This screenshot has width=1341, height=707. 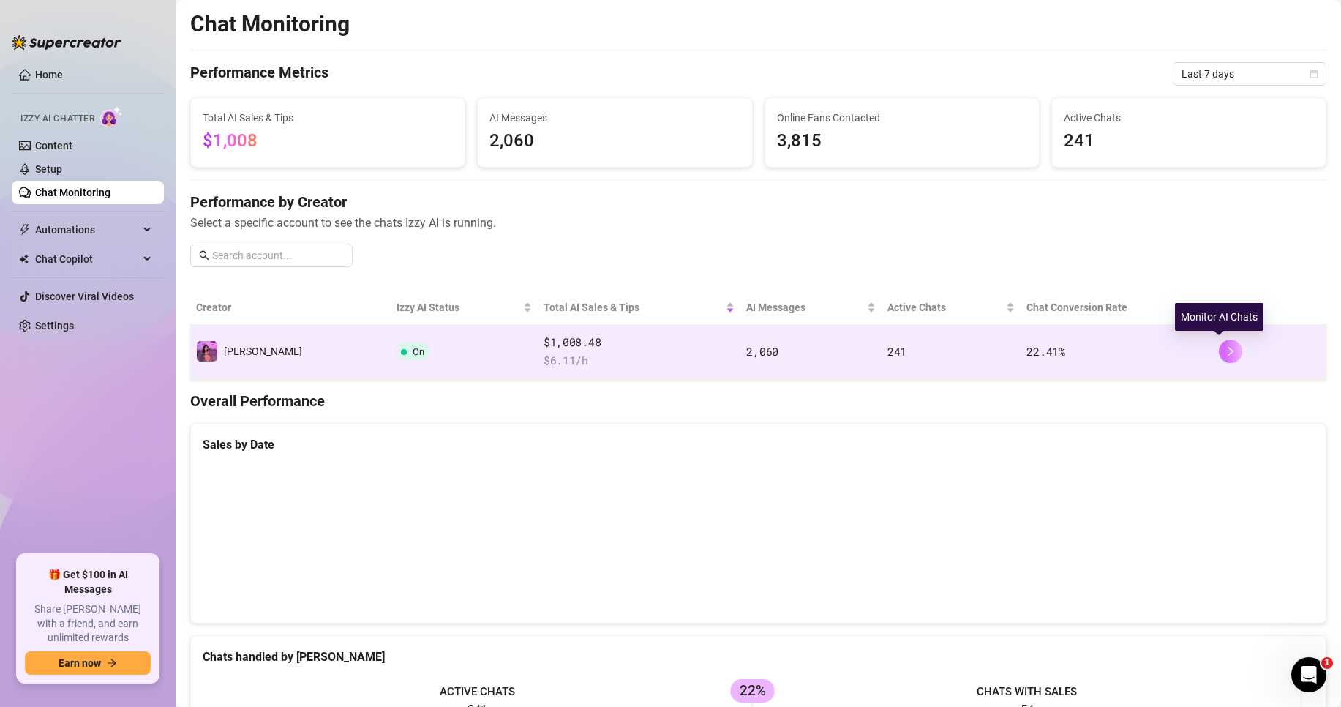 I want to click on span: Online Fans Contacted, so click(x=902, y=118).